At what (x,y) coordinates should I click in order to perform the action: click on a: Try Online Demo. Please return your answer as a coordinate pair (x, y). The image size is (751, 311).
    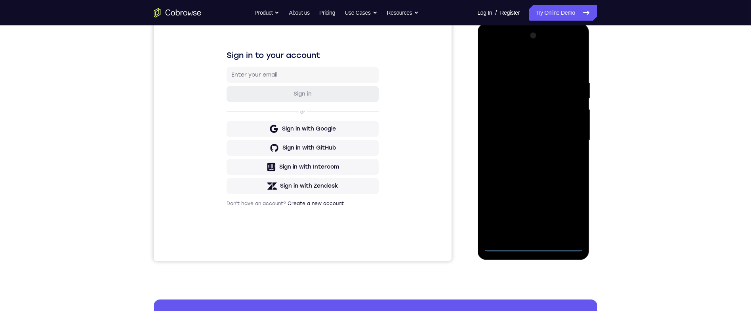
    Looking at the image, I should click on (564, 13).